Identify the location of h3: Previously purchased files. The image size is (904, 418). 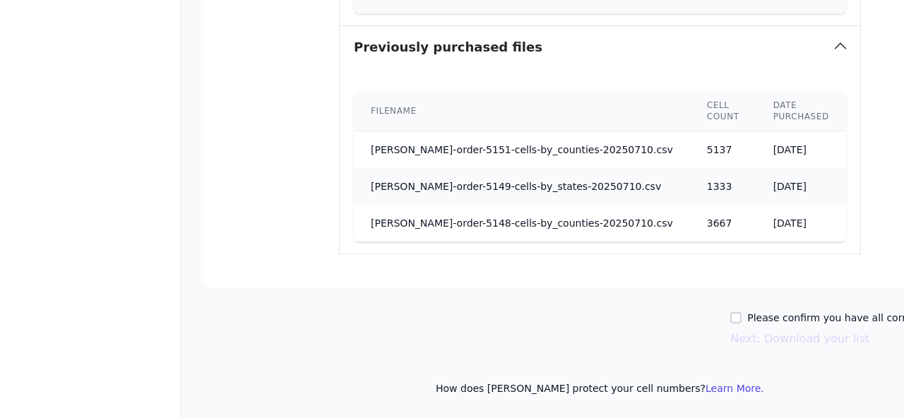
(448, 47).